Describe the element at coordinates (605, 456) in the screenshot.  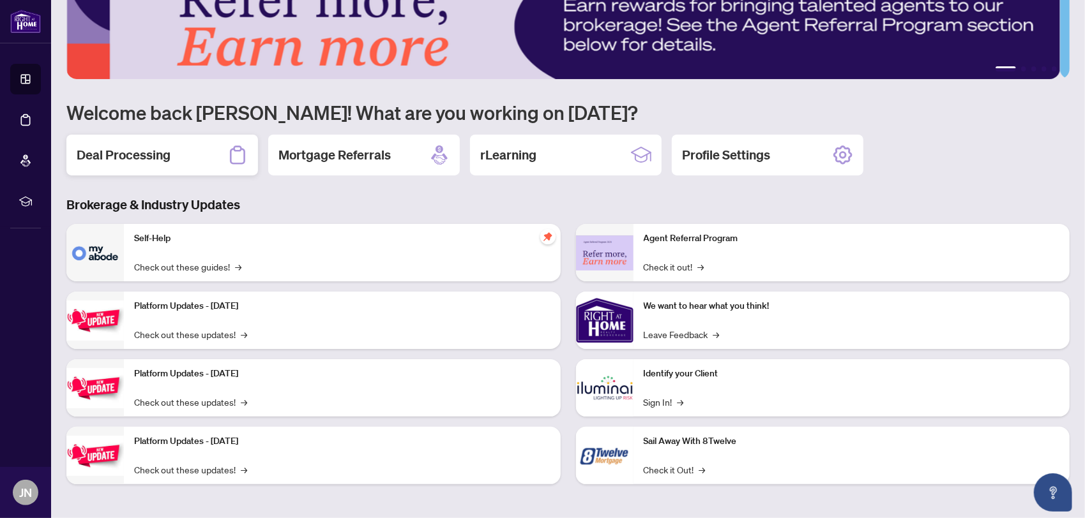
I see `img: Sail Away With 8Twelve` at that location.